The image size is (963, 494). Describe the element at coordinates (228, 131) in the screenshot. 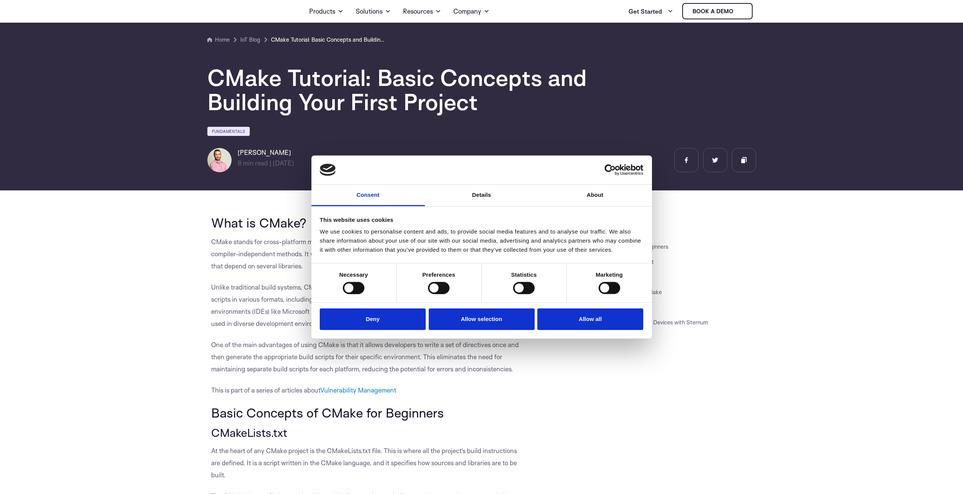

I see `a: Fundamentals` at that location.